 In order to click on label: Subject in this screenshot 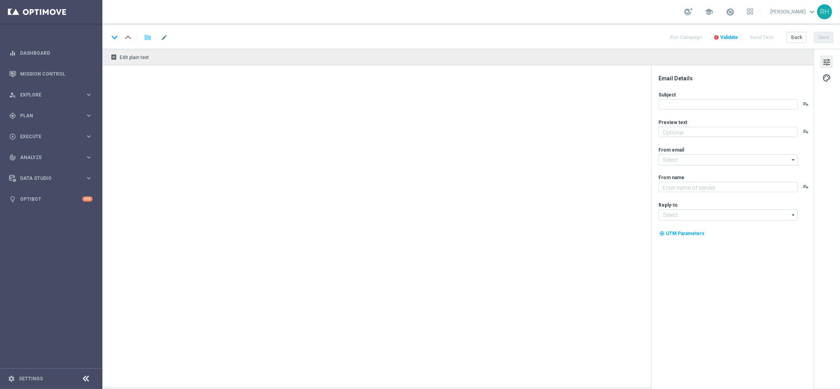, I will do `click(667, 95)`.